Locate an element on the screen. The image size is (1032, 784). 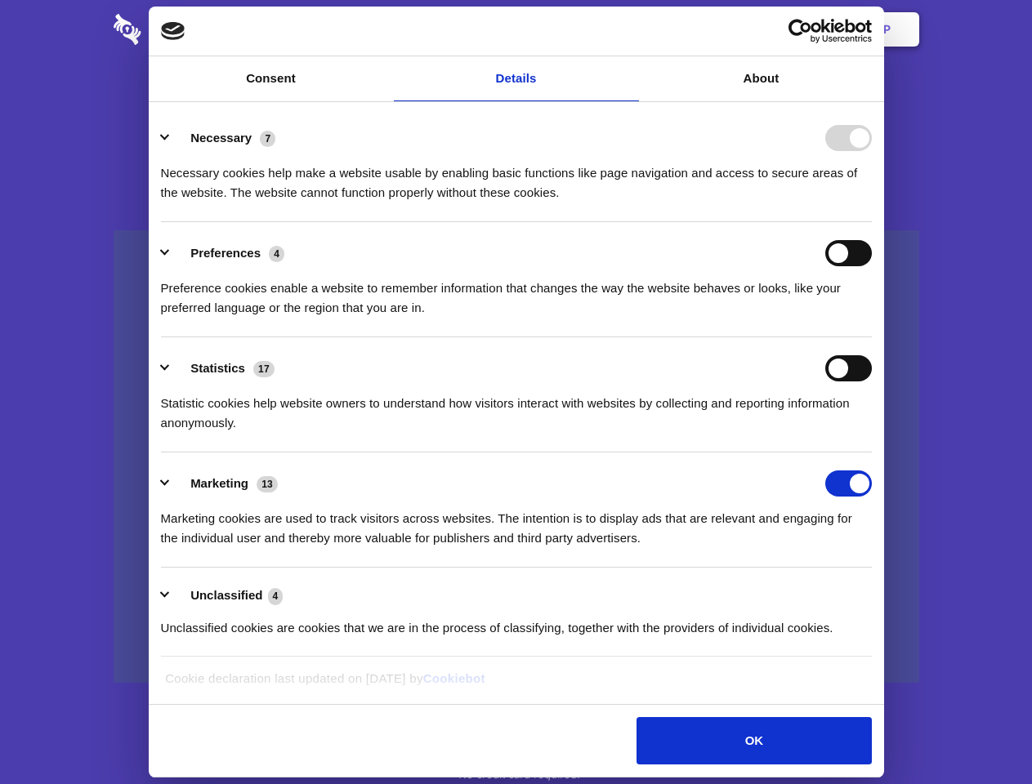
a: Consent is located at coordinates (271, 78).